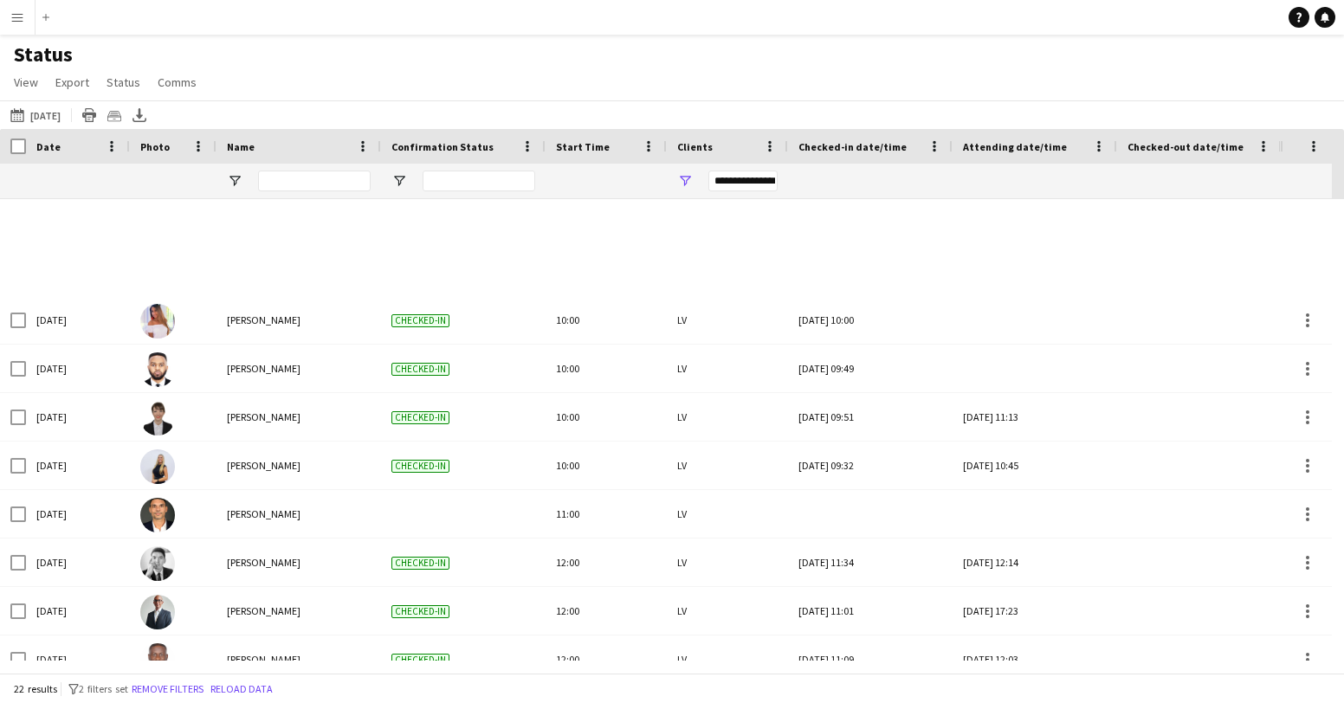 The height and width of the screenshot is (703, 1344). I want to click on span: Start Time, so click(583, 146).